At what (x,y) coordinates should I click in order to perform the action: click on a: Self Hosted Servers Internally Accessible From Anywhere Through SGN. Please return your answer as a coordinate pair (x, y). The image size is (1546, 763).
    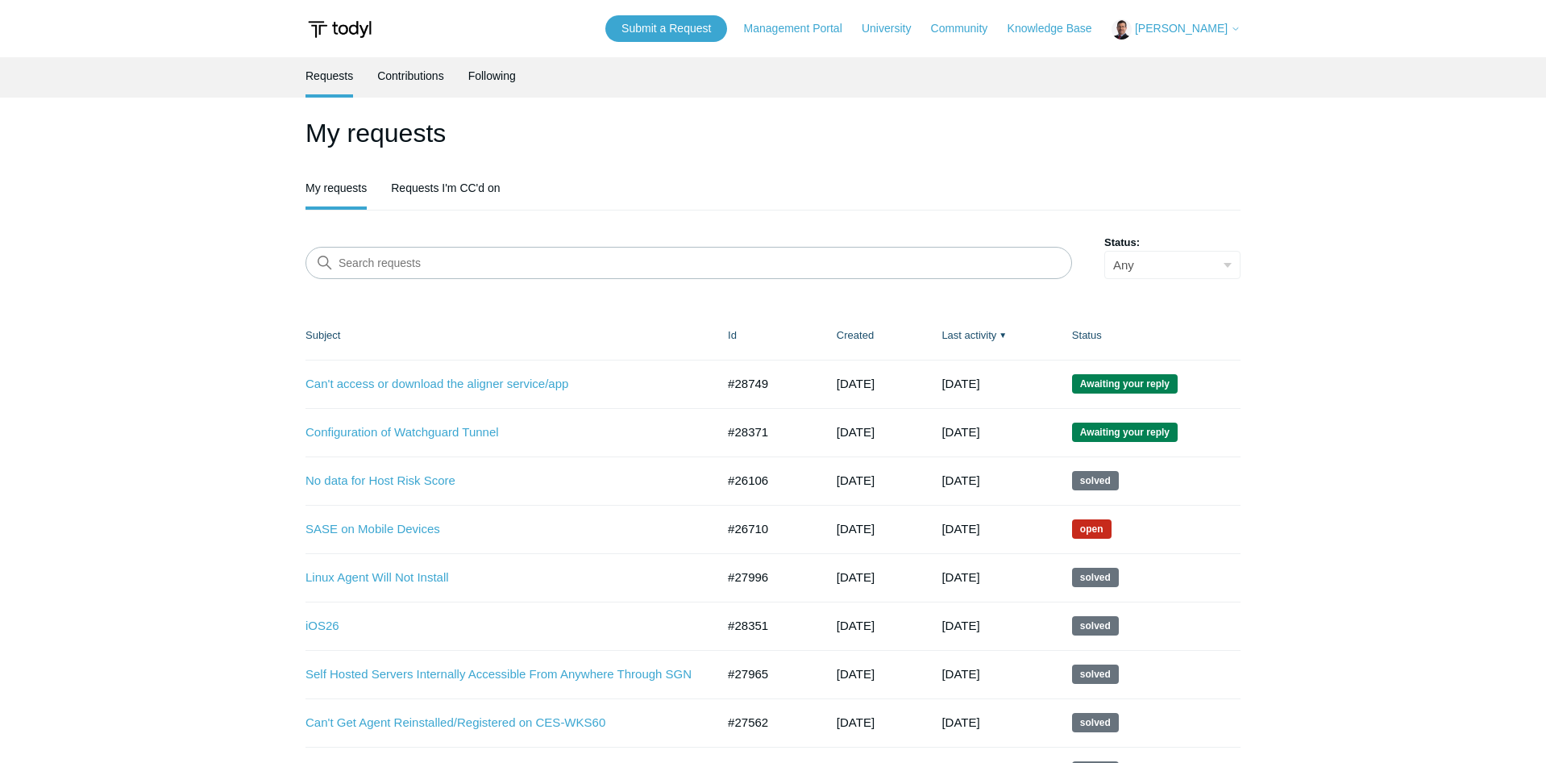
    Looking at the image, I should click on (498, 674).